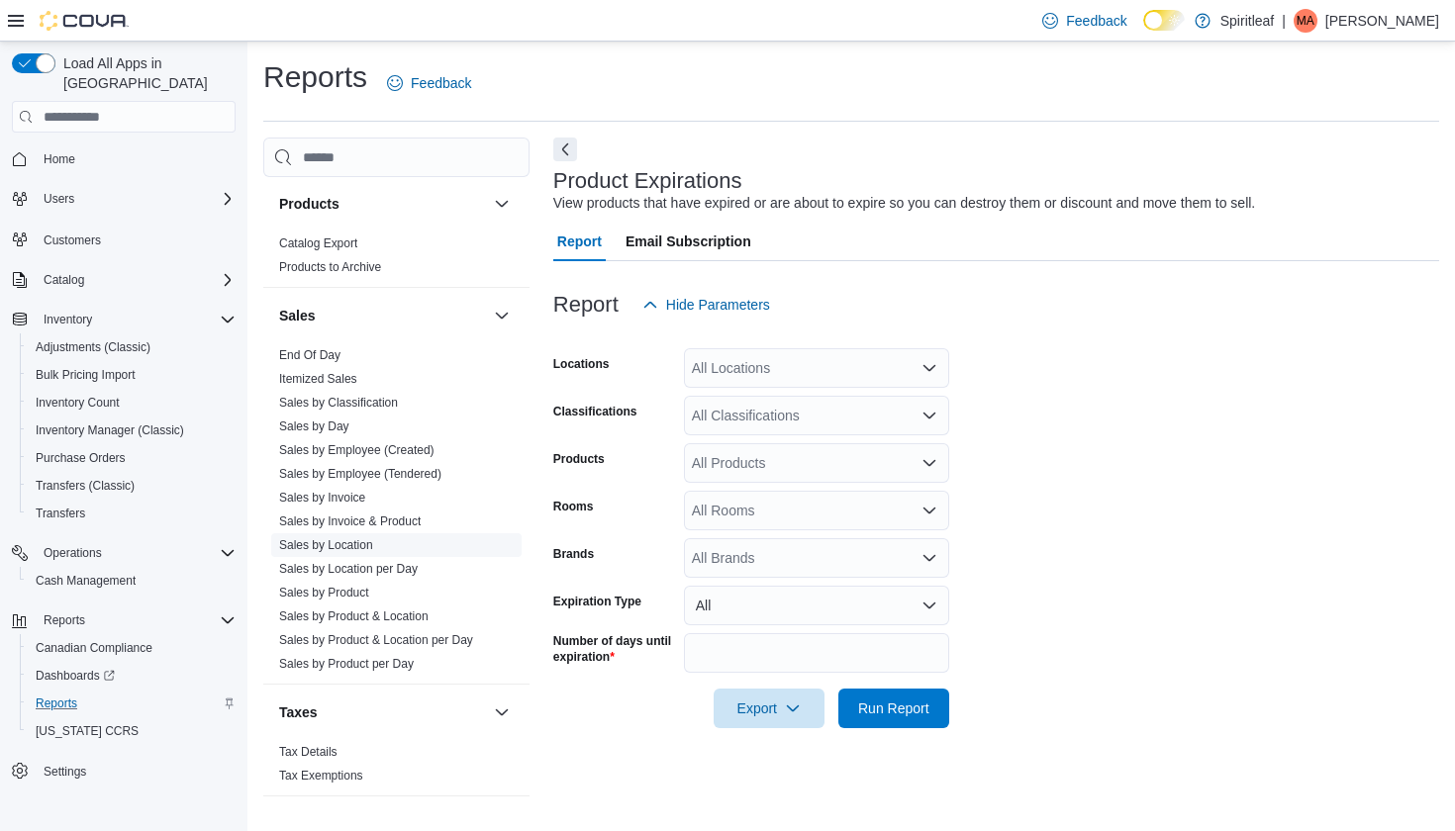 The width and height of the screenshot is (1455, 831). I want to click on a: Customers, so click(72, 241).